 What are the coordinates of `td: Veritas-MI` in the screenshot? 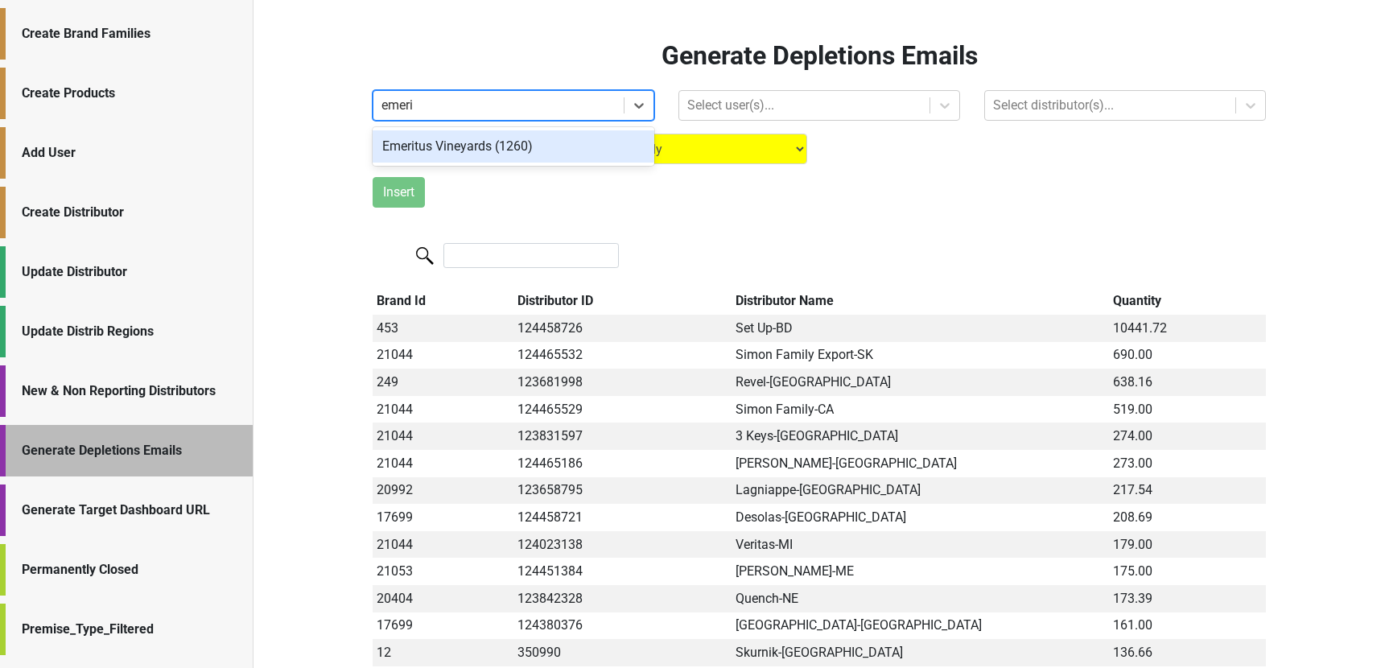 It's located at (920, 545).